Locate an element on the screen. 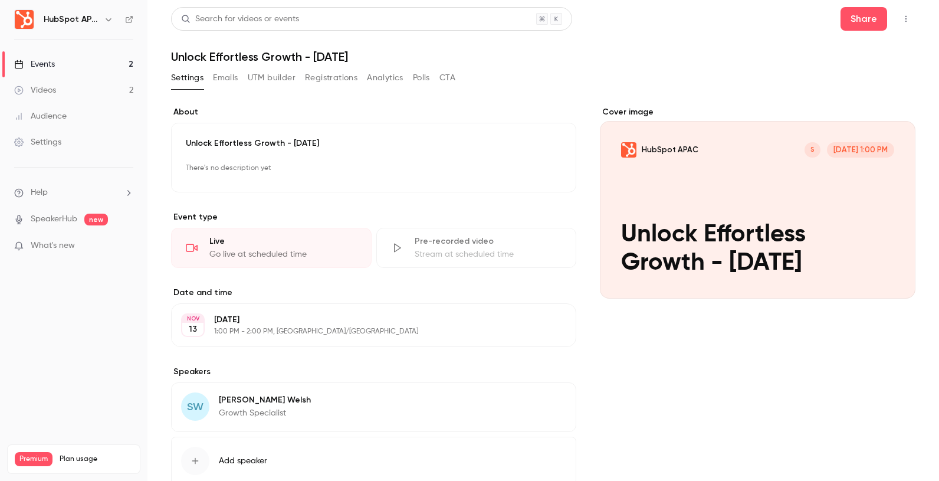  span: Plan usage is located at coordinates (96, 459).